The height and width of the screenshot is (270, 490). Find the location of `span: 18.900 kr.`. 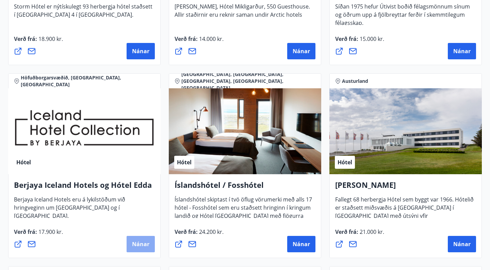

span: 18.900 kr. is located at coordinates (50, 39).